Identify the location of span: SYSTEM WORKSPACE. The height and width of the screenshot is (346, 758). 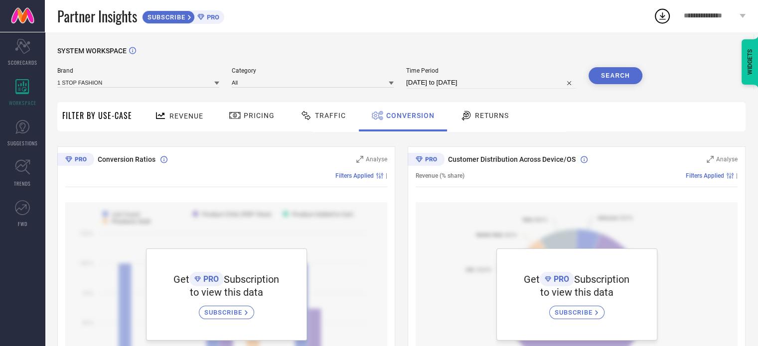
(92, 51).